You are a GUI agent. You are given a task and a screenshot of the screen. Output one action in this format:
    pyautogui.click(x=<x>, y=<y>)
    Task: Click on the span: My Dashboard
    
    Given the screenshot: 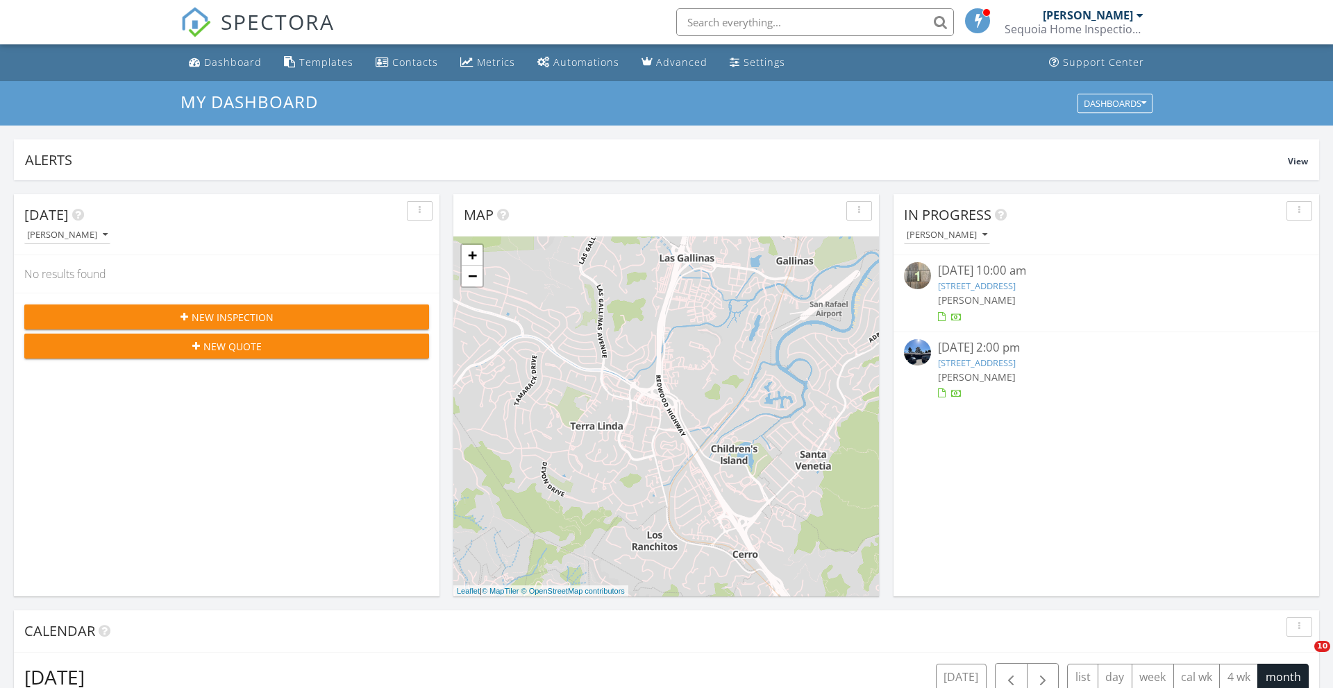 What is the action you would take?
    pyautogui.click(x=249, y=101)
    